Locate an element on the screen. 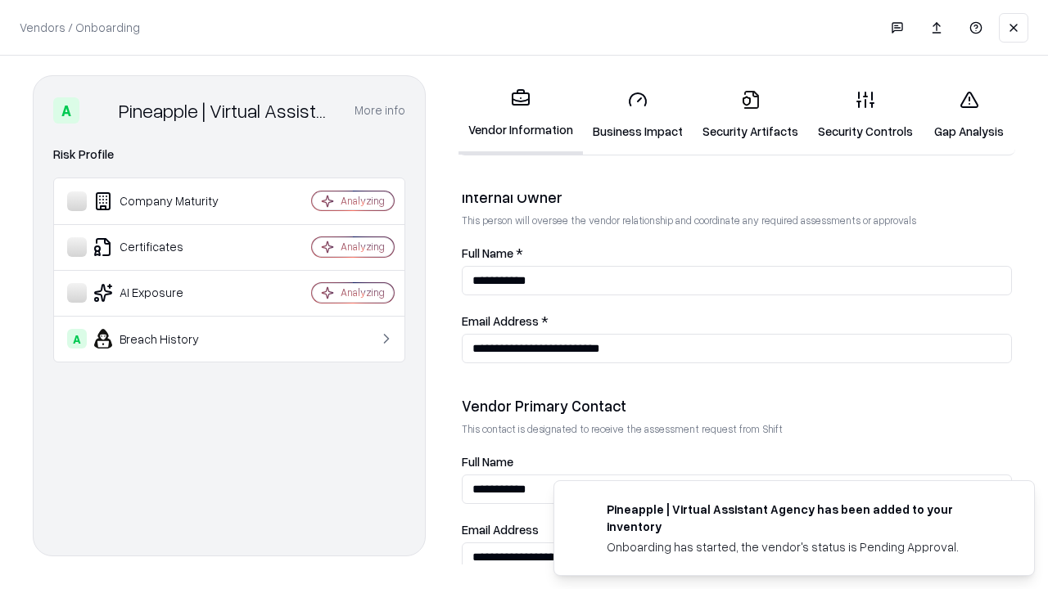 The image size is (1048, 589). a: Security Artifacts is located at coordinates (750, 115).